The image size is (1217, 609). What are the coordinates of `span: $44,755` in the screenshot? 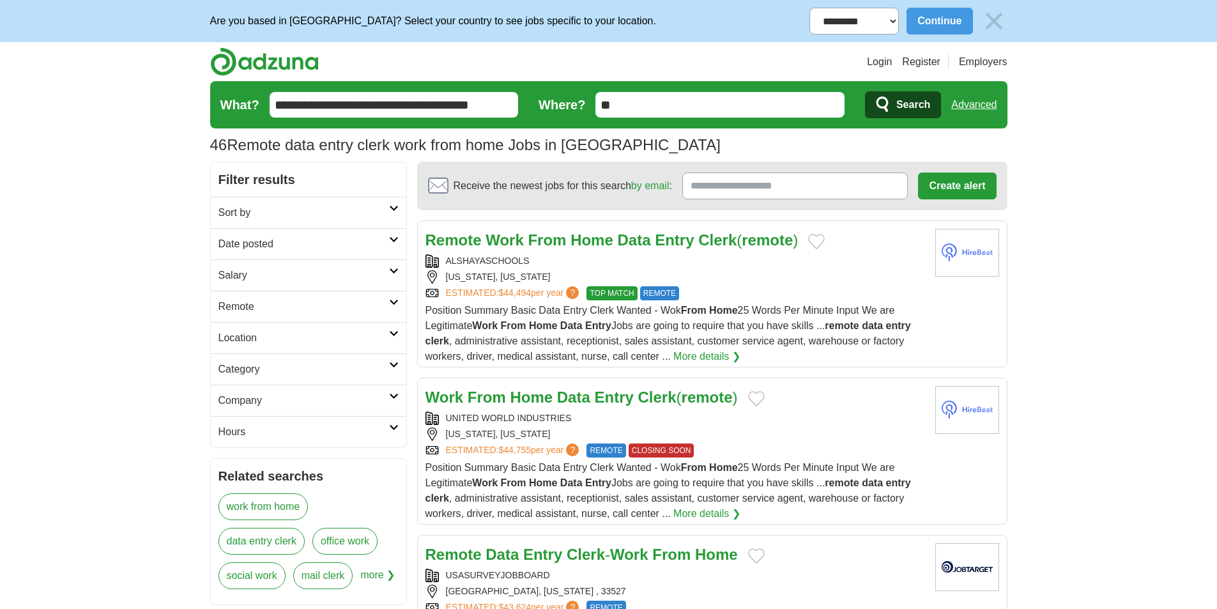 It's located at (514, 450).